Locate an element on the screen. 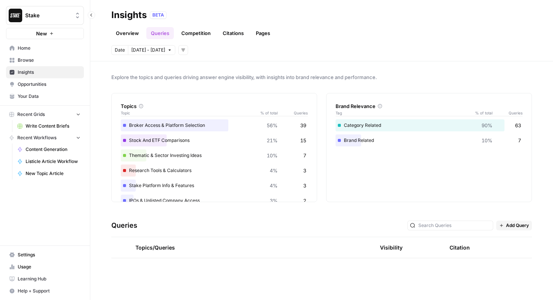  span: Tag is located at coordinates (402, 113).